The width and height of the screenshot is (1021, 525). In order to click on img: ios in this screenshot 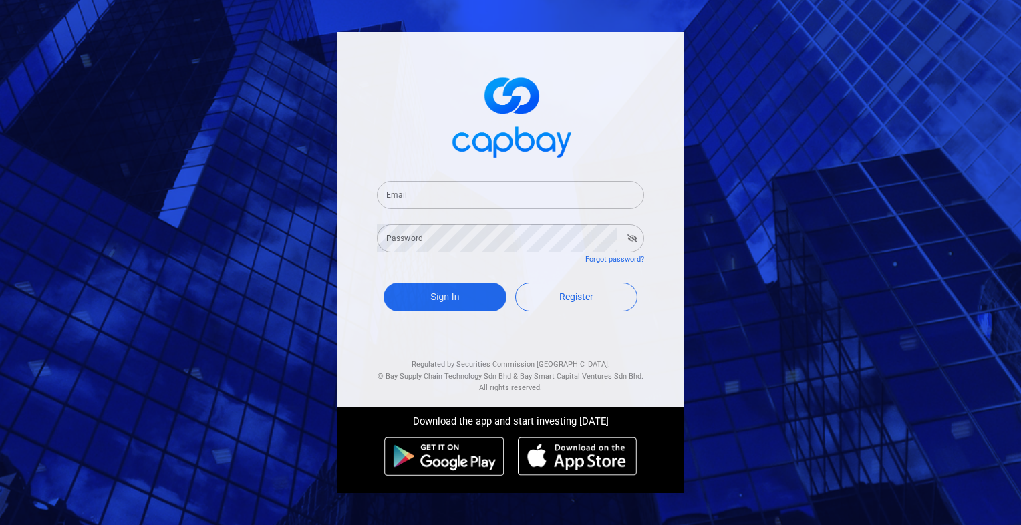, I will do `click(577, 456)`.